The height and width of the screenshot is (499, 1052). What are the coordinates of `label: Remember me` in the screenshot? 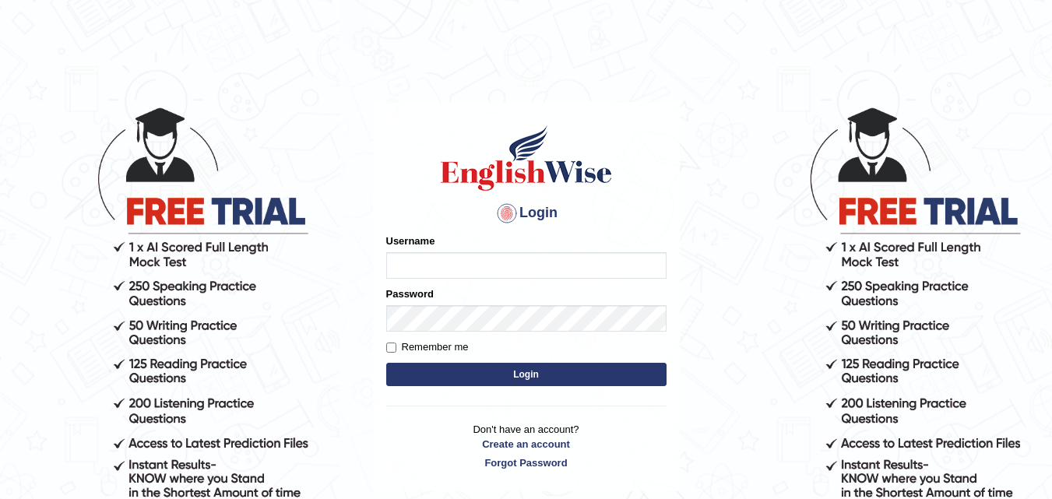 It's located at (428, 347).